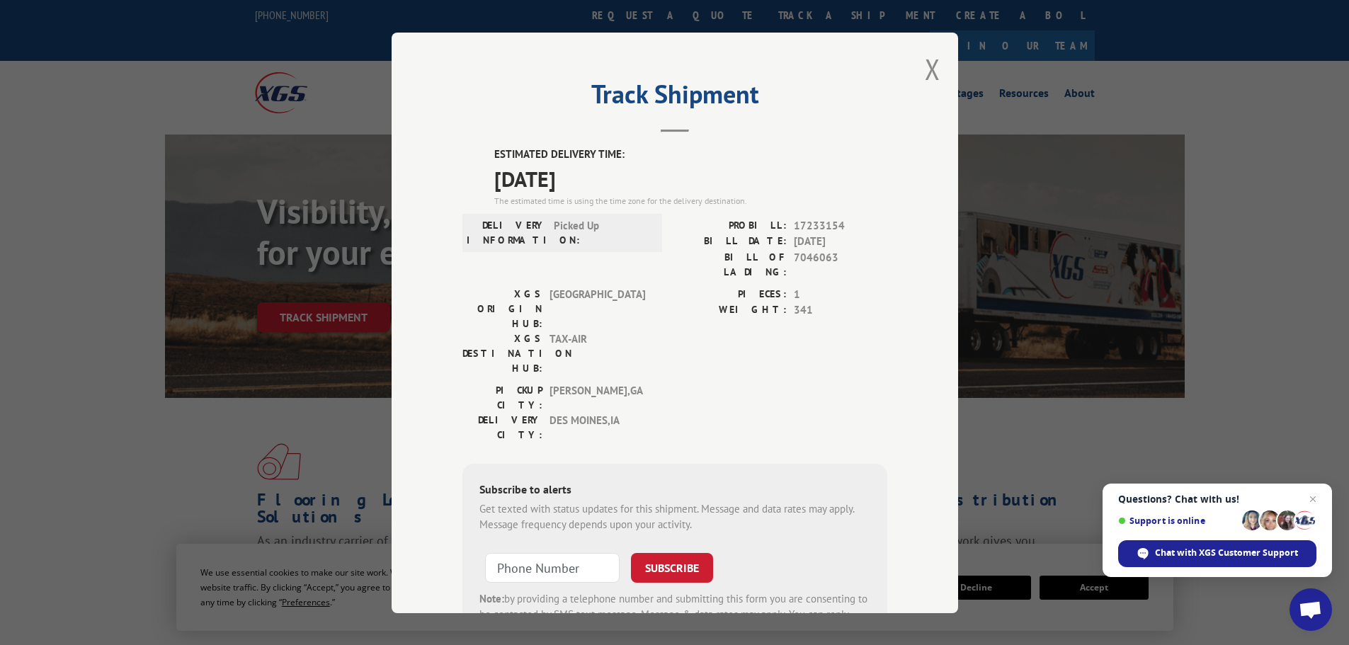 The width and height of the screenshot is (1349, 645). What do you see at coordinates (597, 427) in the screenshot?
I see `span: DES MOINES , IA` at bounding box center [597, 427].